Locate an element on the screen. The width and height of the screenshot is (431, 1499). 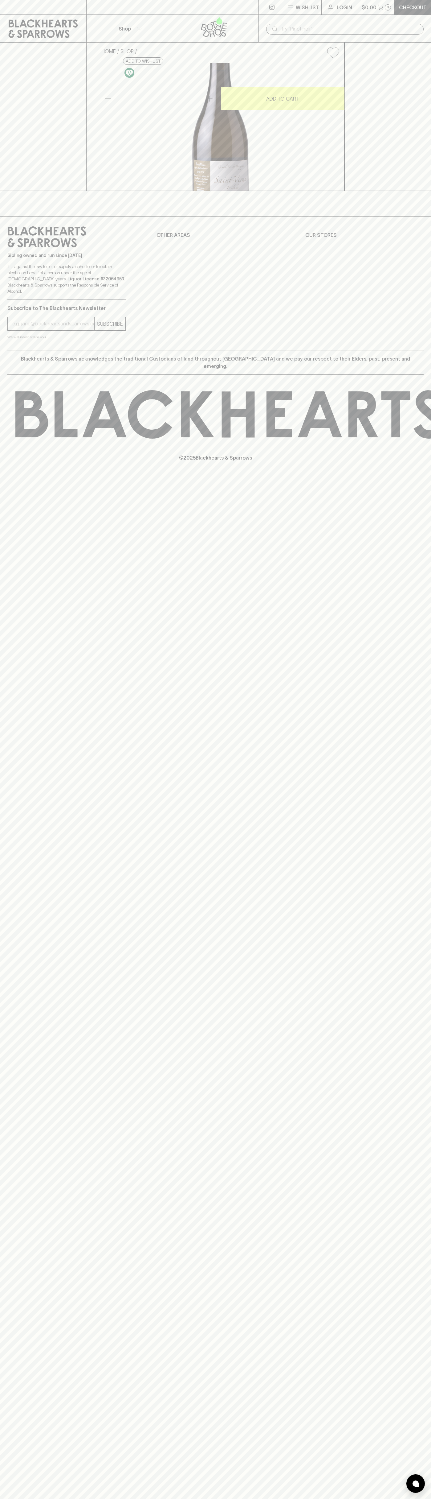
button: Shop is located at coordinates (130, 28).